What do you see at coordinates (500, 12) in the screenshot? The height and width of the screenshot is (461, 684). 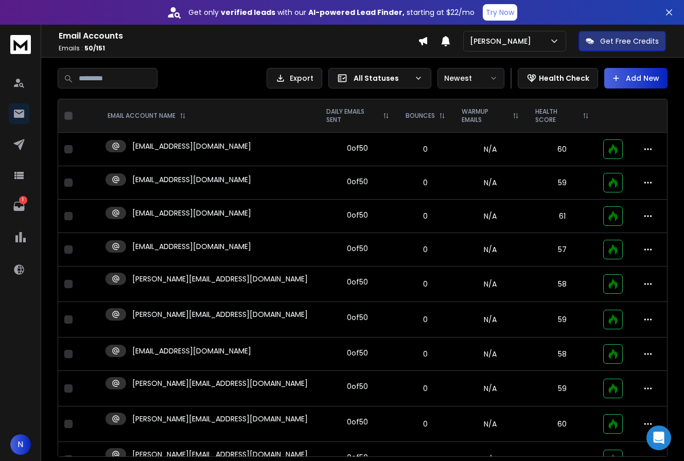 I see `button: Try Now` at bounding box center [500, 12].